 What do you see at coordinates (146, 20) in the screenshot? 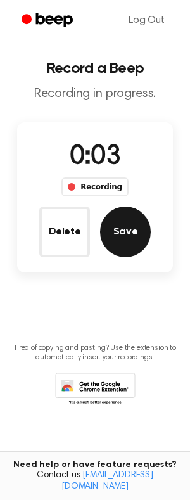
I see `a: Log Out` at bounding box center [146, 20].